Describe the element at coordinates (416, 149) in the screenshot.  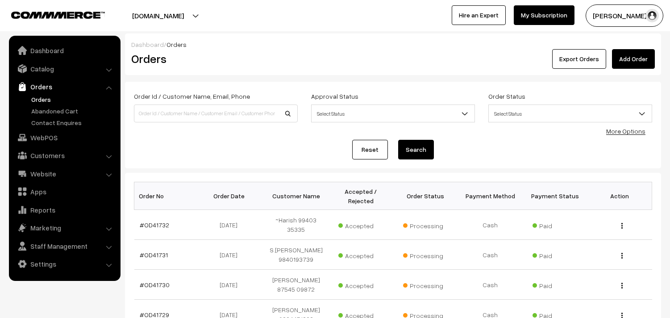
I see `button: Search` at that location.